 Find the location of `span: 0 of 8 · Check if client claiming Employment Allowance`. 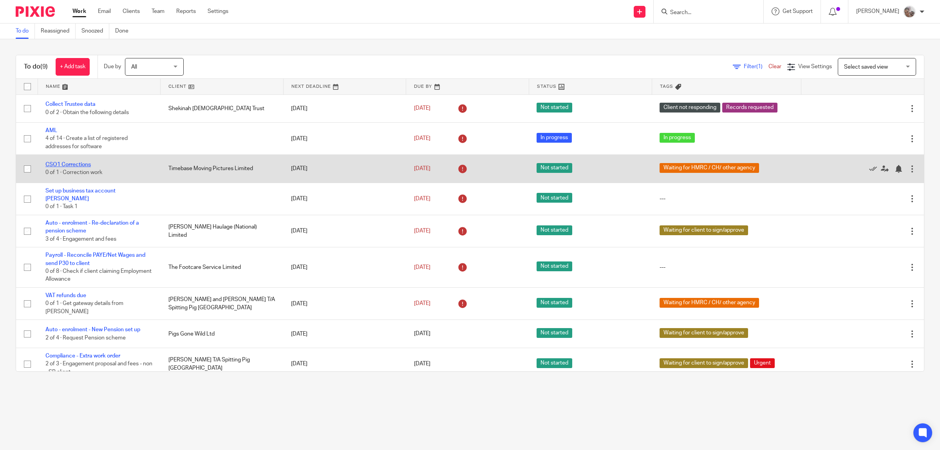

span: 0 of 8 · Check if client claiming Employment Allowance is located at coordinates (98, 275).